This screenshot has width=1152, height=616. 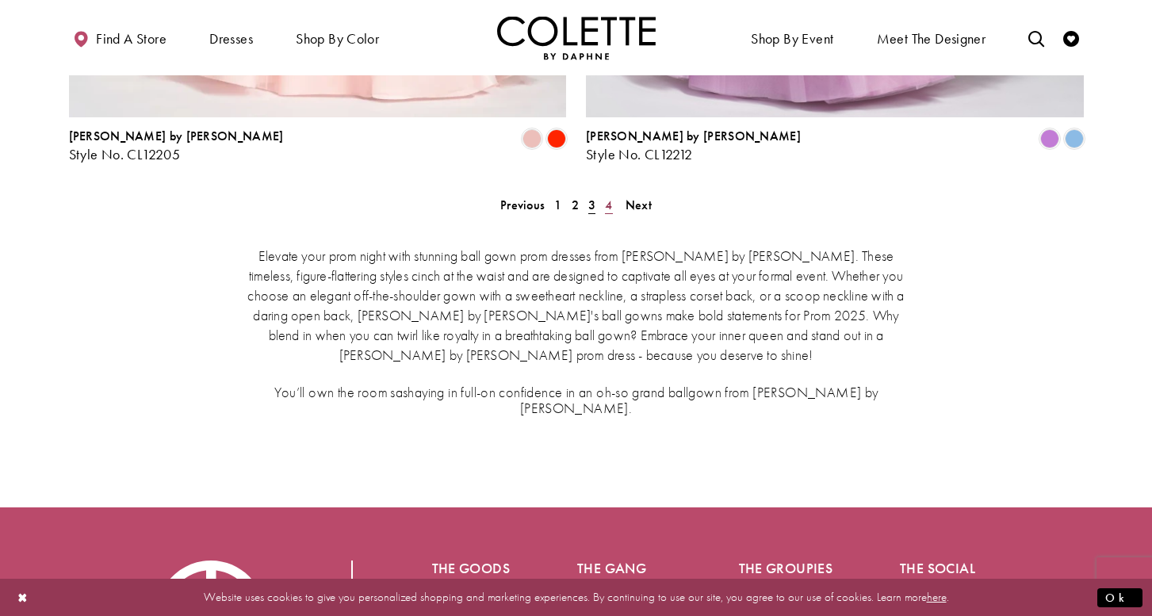 I want to click on span: 3, so click(x=591, y=205).